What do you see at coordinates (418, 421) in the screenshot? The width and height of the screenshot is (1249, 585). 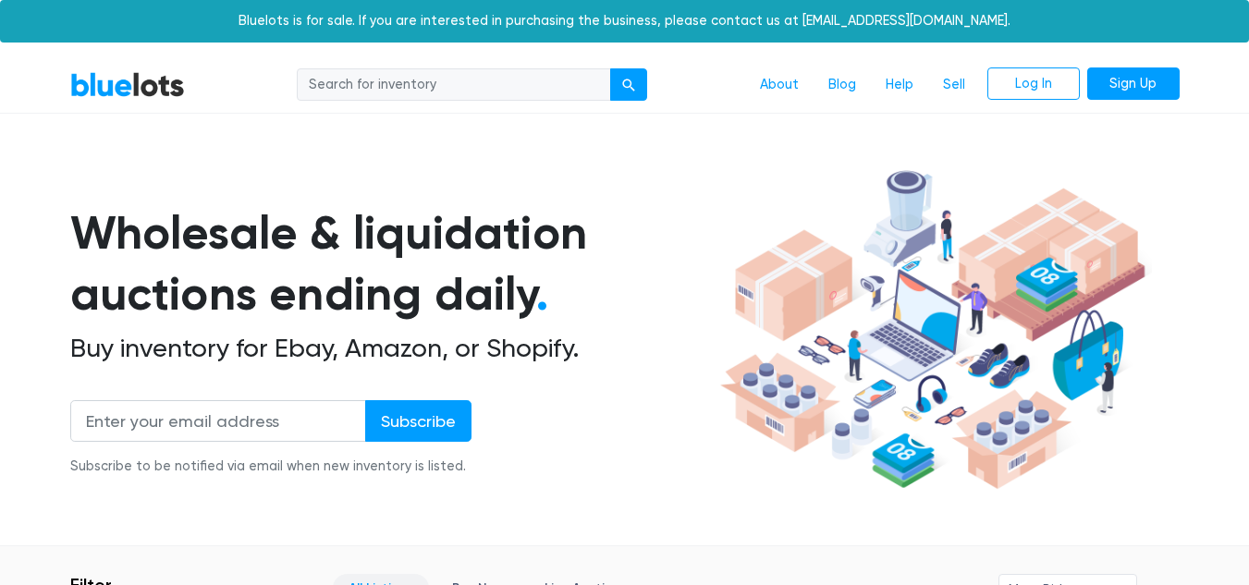 I see `input: Subscribe` at bounding box center [418, 421].